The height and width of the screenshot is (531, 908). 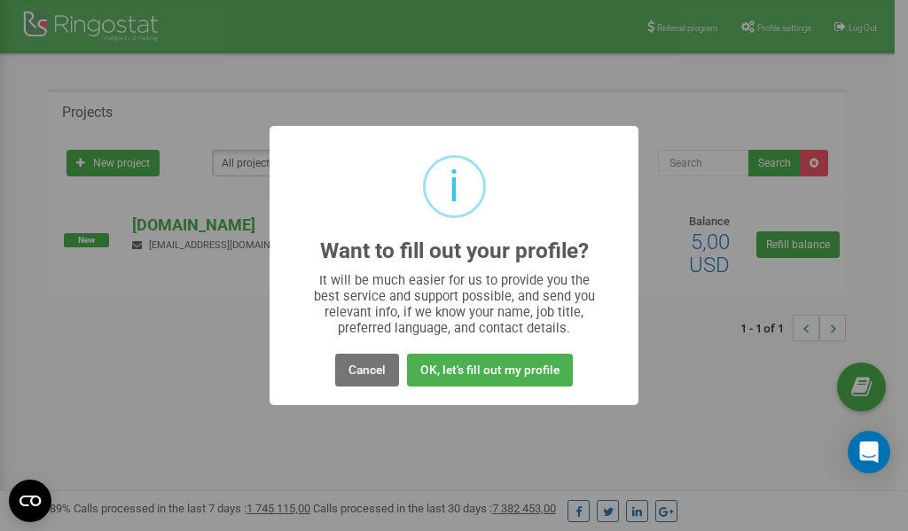 What do you see at coordinates (489, 370) in the screenshot?
I see `button: OK, let's fill out my profile` at bounding box center [489, 370].